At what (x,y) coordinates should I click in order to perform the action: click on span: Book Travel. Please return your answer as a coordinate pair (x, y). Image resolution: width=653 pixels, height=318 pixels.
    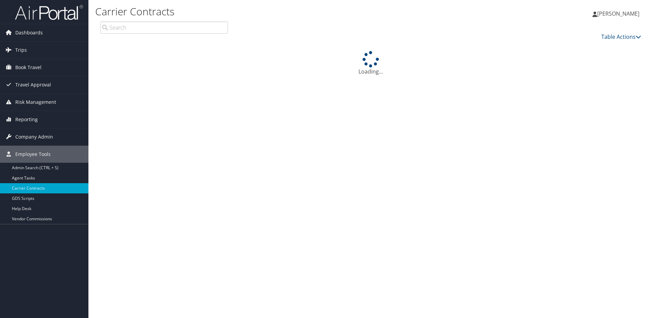
    Looking at the image, I should click on (28, 67).